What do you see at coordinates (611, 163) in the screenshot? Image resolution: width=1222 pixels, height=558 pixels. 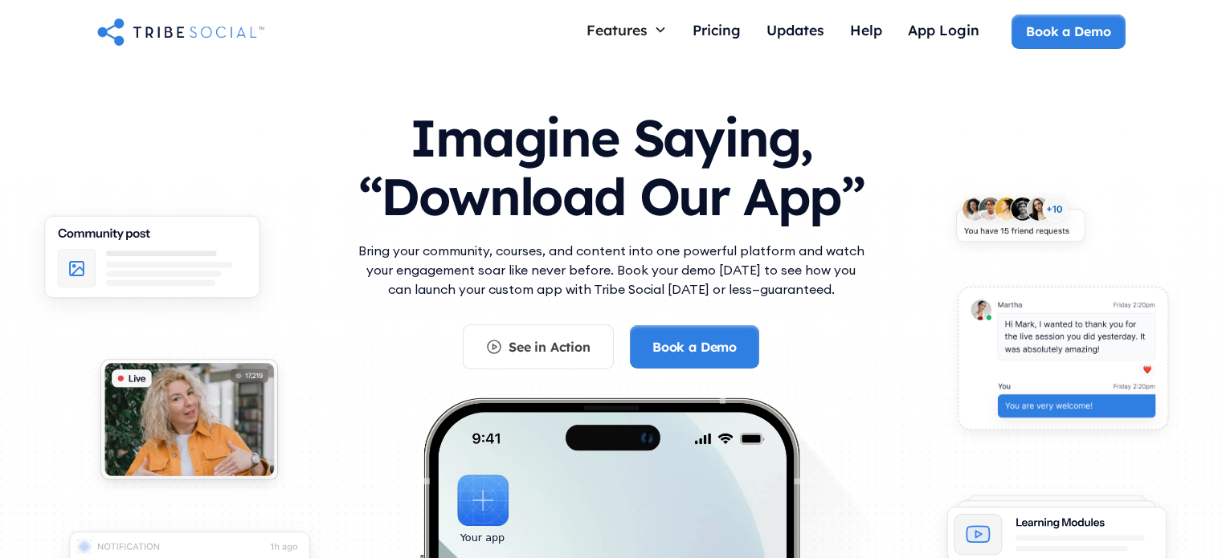 I see `h1: Imagine Saying, “Download Our App”` at bounding box center [611, 163].